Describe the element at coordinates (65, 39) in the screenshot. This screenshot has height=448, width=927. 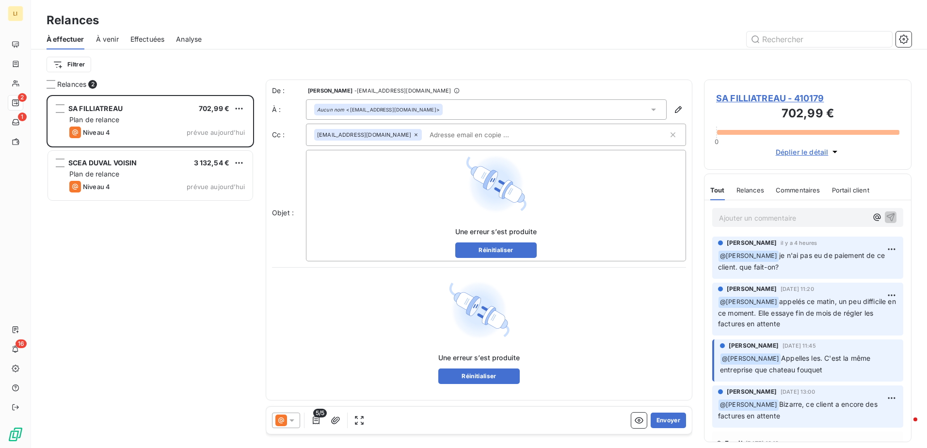
I see `span: À effectuer` at that location.